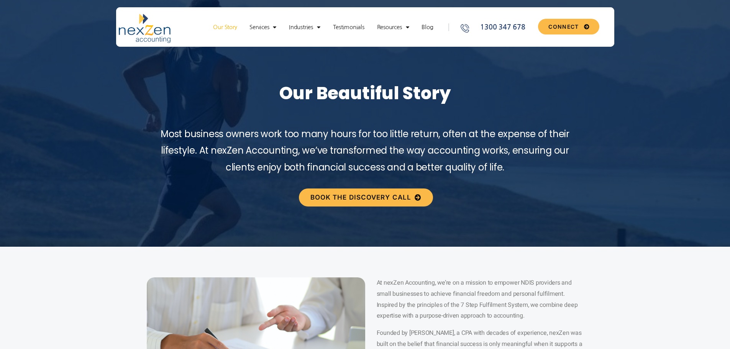  I want to click on span: CONNECT, so click(563, 27).